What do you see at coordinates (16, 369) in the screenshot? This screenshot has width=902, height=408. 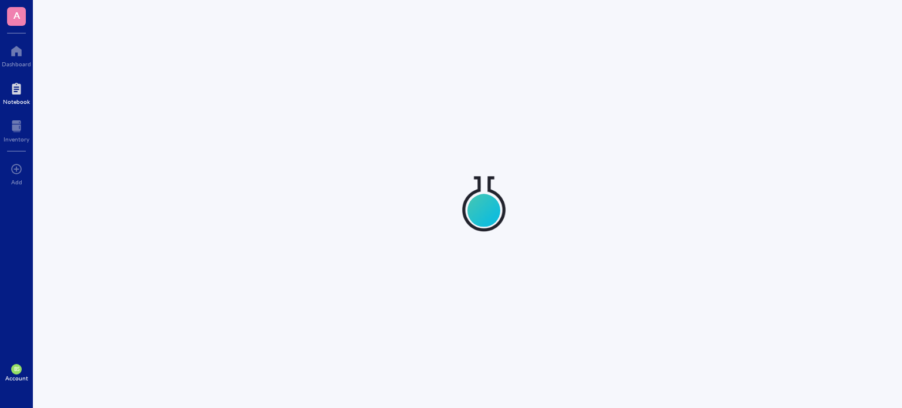 I see `span: BS` at bounding box center [16, 369].